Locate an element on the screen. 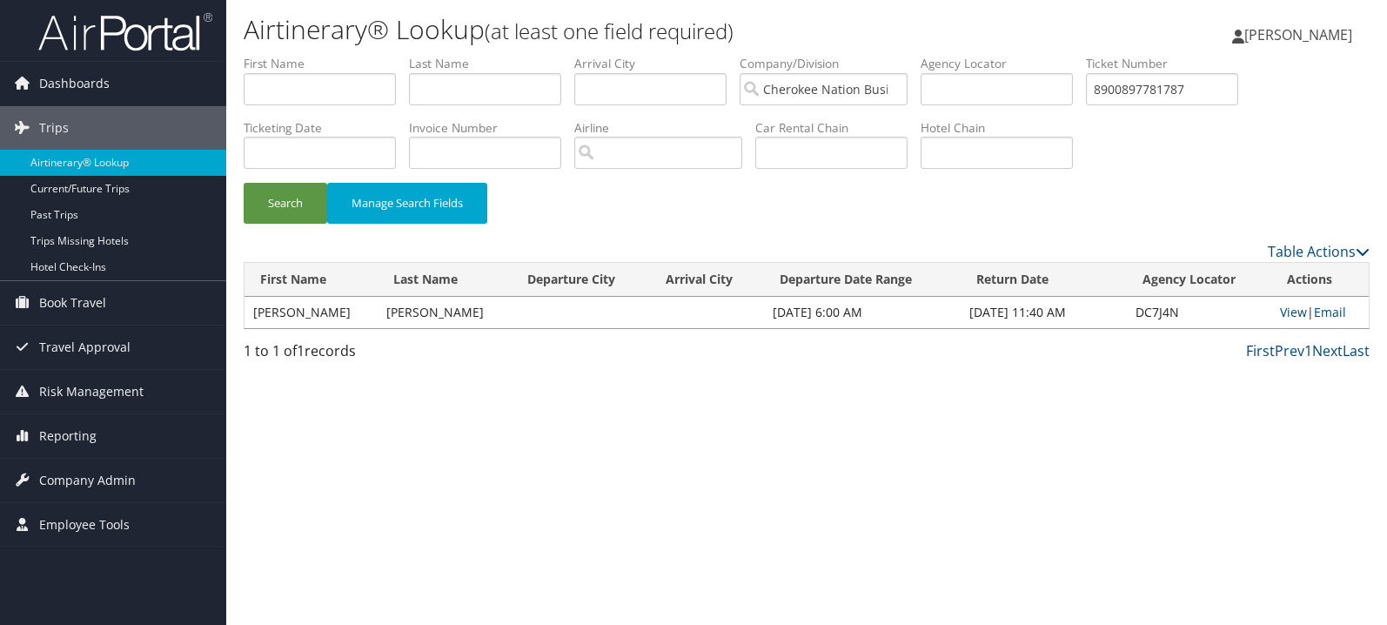  small: (at least one field required) is located at coordinates (609, 30).